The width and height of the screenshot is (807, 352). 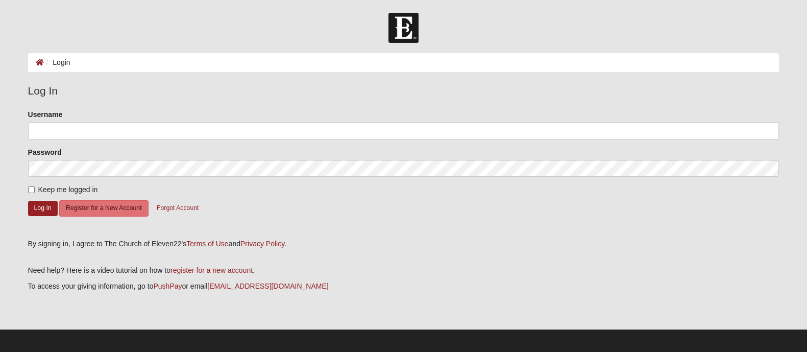 I want to click on label: Username, so click(x=45, y=114).